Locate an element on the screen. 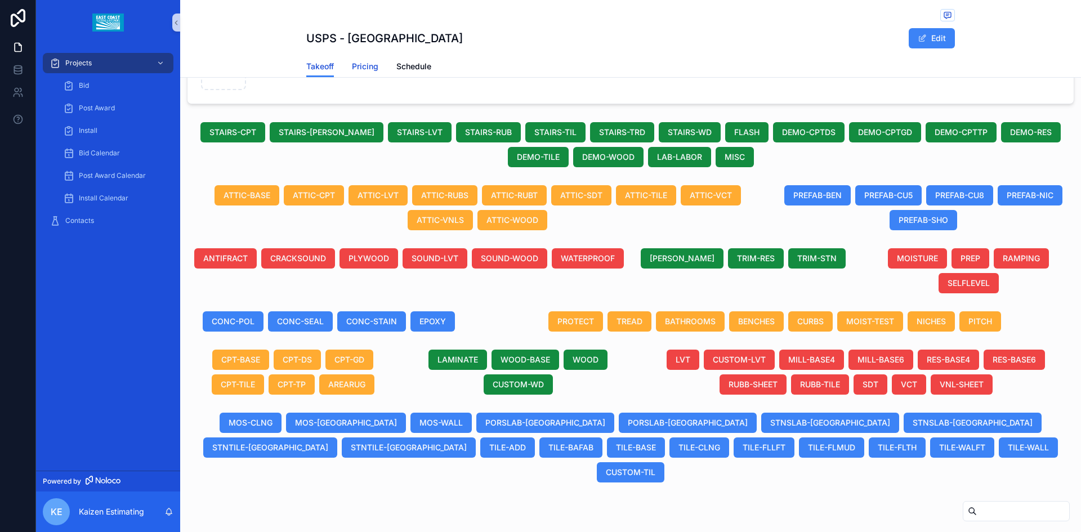 Image resolution: width=1081 pixels, height=532 pixels. button: LVT is located at coordinates (683, 360).